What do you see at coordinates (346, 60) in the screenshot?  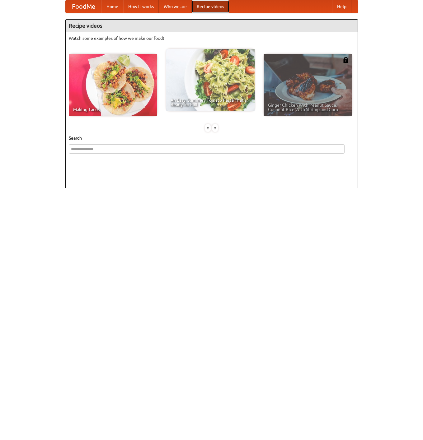 I see `img: 483408.png` at bounding box center [346, 60].